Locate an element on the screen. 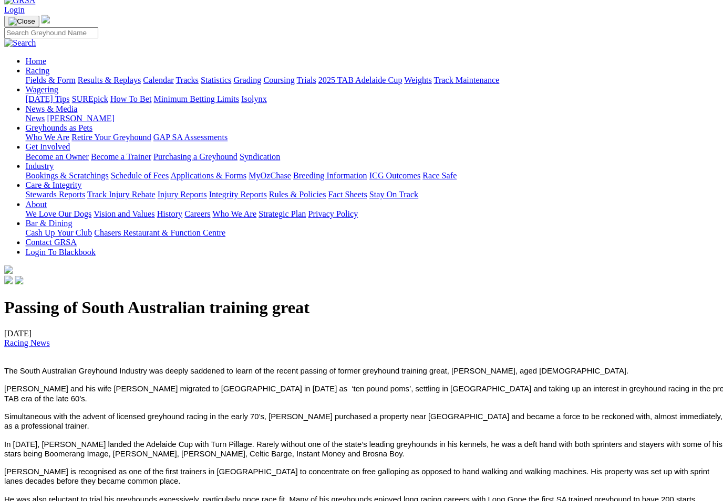 This screenshot has width=723, height=501. a: Isolynx is located at coordinates (251, 98).